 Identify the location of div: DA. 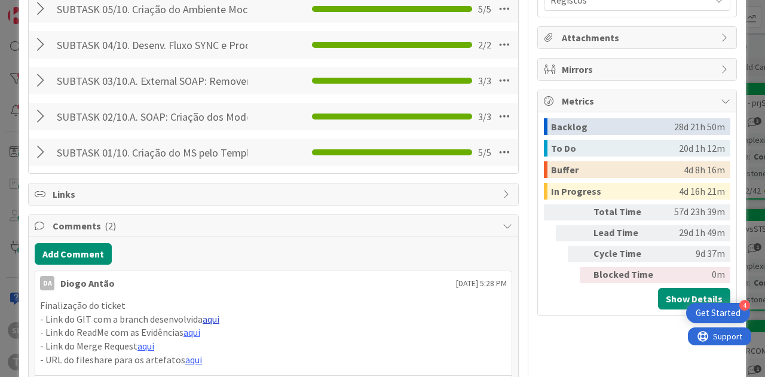
(47, 283).